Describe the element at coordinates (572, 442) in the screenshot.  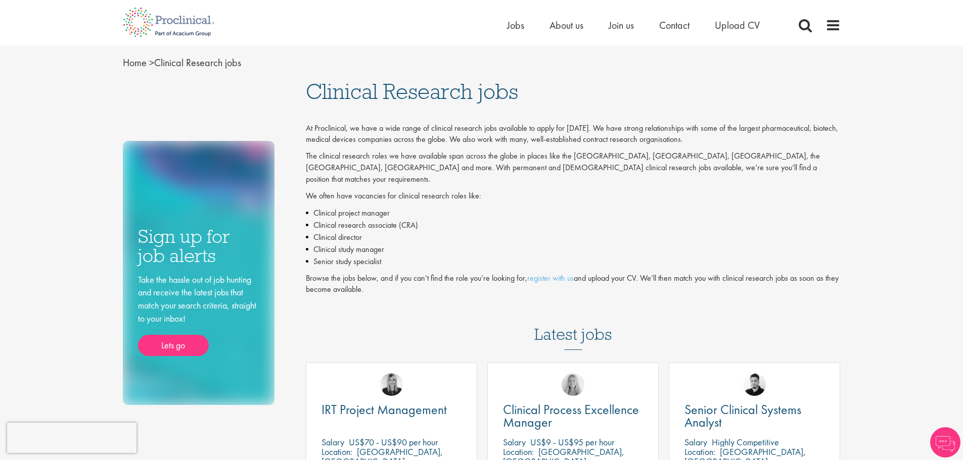
I see `p: US$9 - US$95 per hour` at that location.